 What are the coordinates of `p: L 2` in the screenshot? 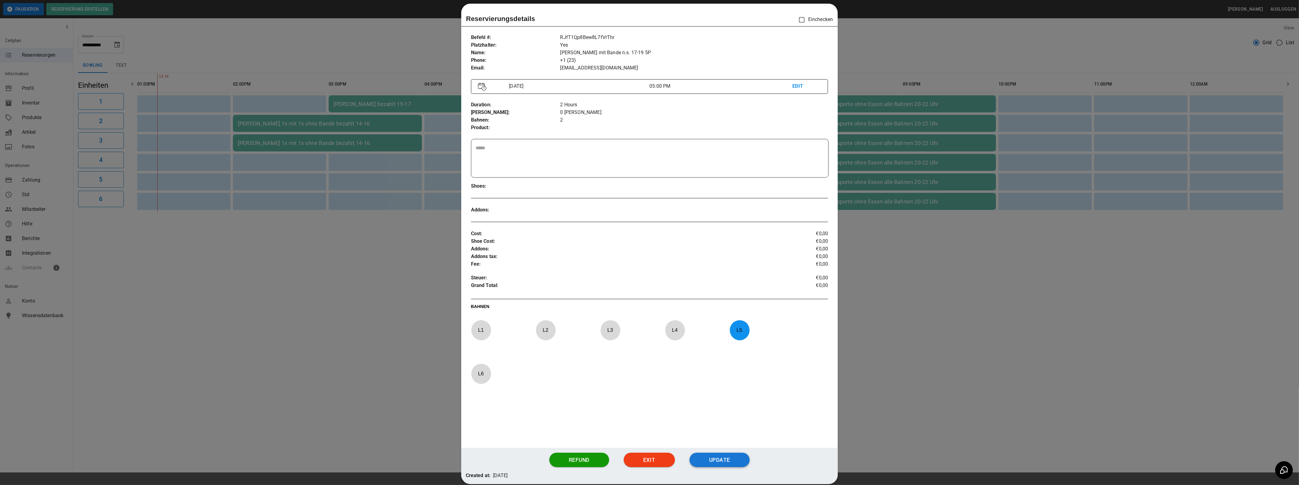 It's located at (546, 330).